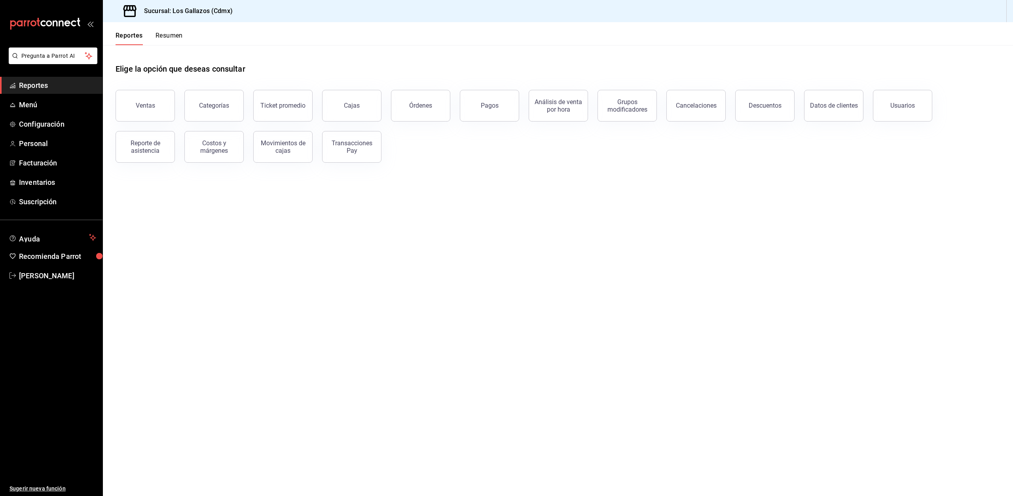 This screenshot has height=496, width=1013. What do you see at coordinates (149, 38) in the screenshot?
I see `div: navigation tabs` at bounding box center [149, 38].